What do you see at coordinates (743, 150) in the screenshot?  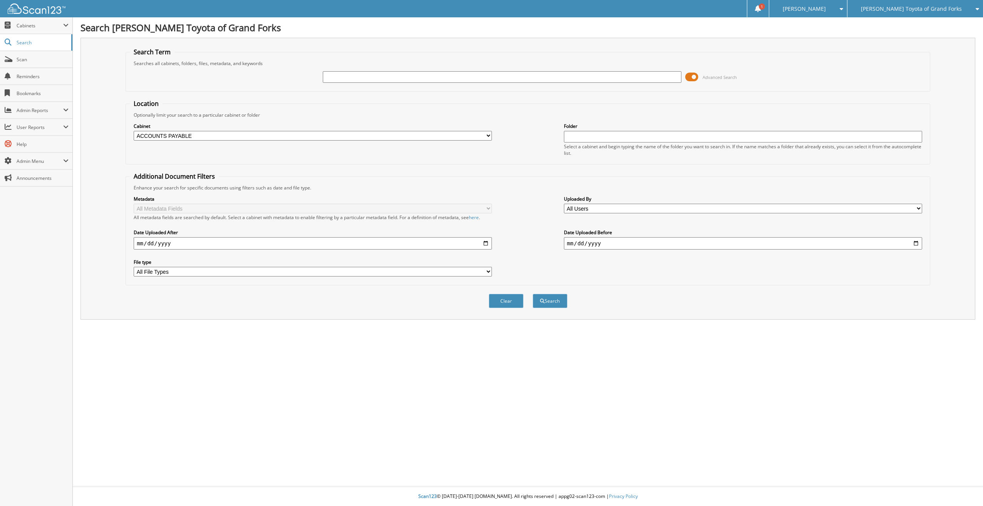 I see `div: Select a cabinet and begin typing the name of the folder you want to search in. If the name match...` at bounding box center [743, 150].